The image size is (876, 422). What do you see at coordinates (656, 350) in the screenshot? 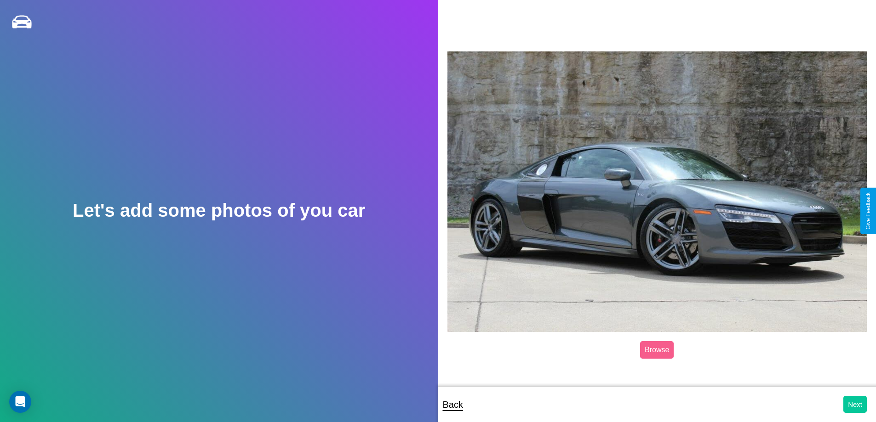
I see `label: Browse` at bounding box center [656, 350].